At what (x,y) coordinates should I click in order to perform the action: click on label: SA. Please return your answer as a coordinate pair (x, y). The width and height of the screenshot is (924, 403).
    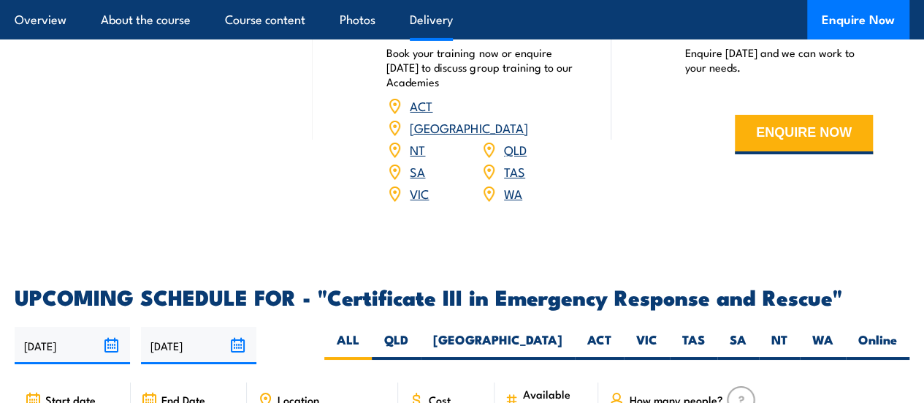
    Looking at the image, I should click on (738, 345).